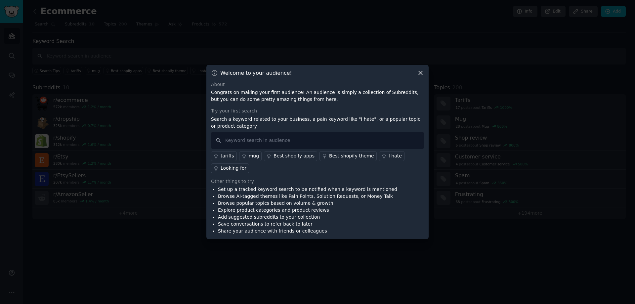 Image resolution: width=635 pixels, height=304 pixels. I want to click on p: Search a keyword related to your business, a pain keyword like "I hate", or a popular topic or pr..., so click(318, 123).